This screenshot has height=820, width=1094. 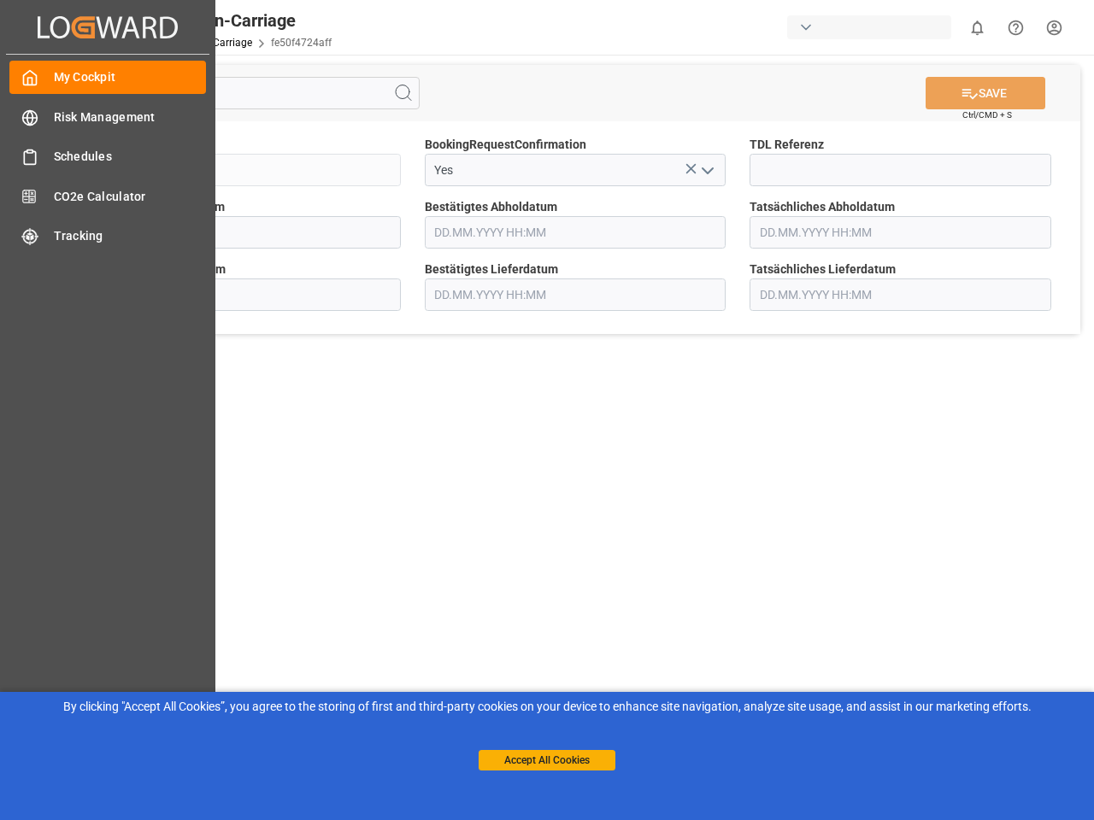 I want to click on span: BookingRequestConfirmation, so click(x=505, y=144).